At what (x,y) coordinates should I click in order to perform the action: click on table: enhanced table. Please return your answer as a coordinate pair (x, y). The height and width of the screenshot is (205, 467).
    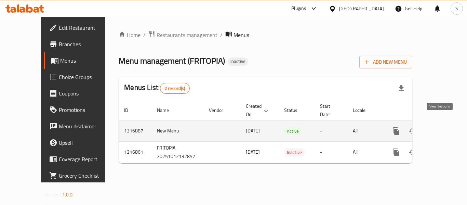
    Looking at the image, I should click on (289, 131).